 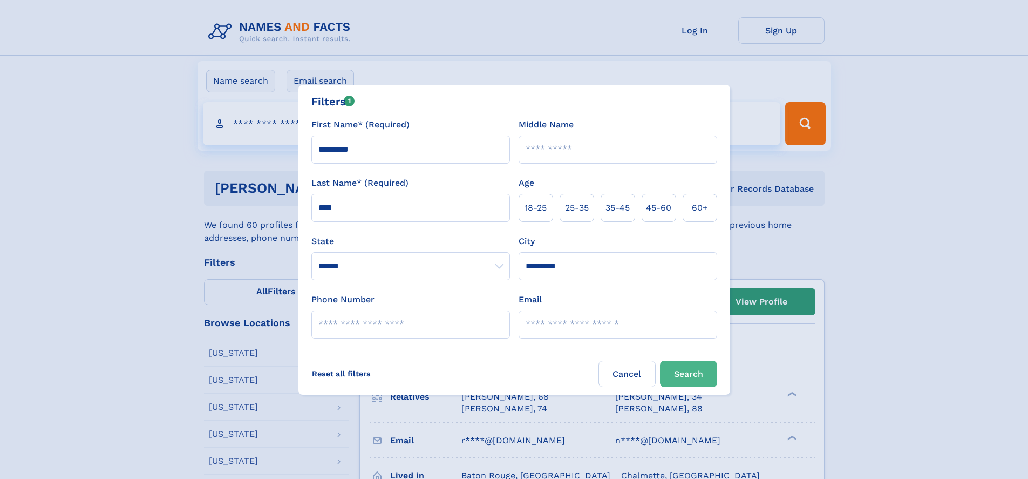 What do you see at coordinates (700, 208) in the screenshot?
I see `span: 60+` at bounding box center [700, 208].